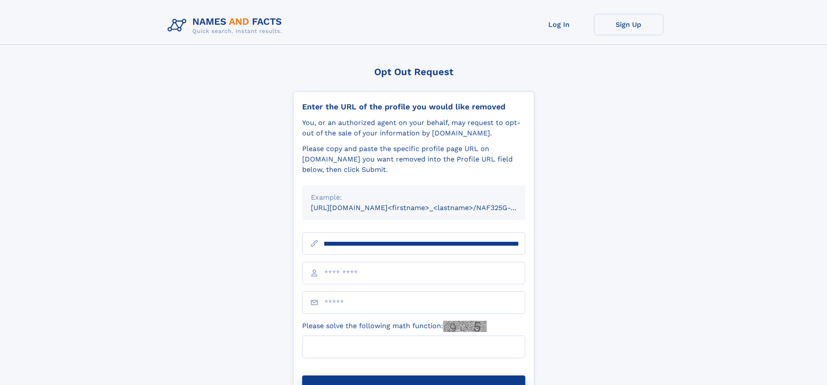 The width and height of the screenshot is (827, 385). What do you see at coordinates (414, 128) in the screenshot?
I see `div: You, or an authorized agent on your behalf, may request to opt-out of the sale of your informatio...` at bounding box center [414, 128].